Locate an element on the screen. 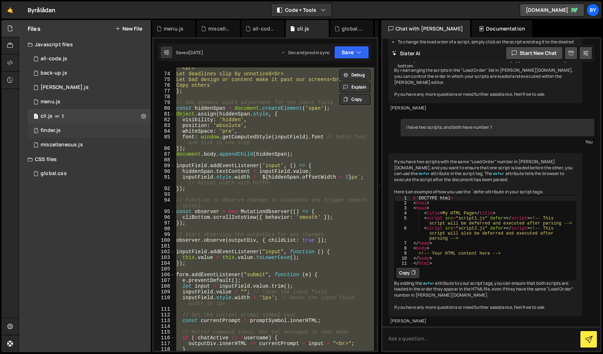  div: You is located at coordinates (497, 142).